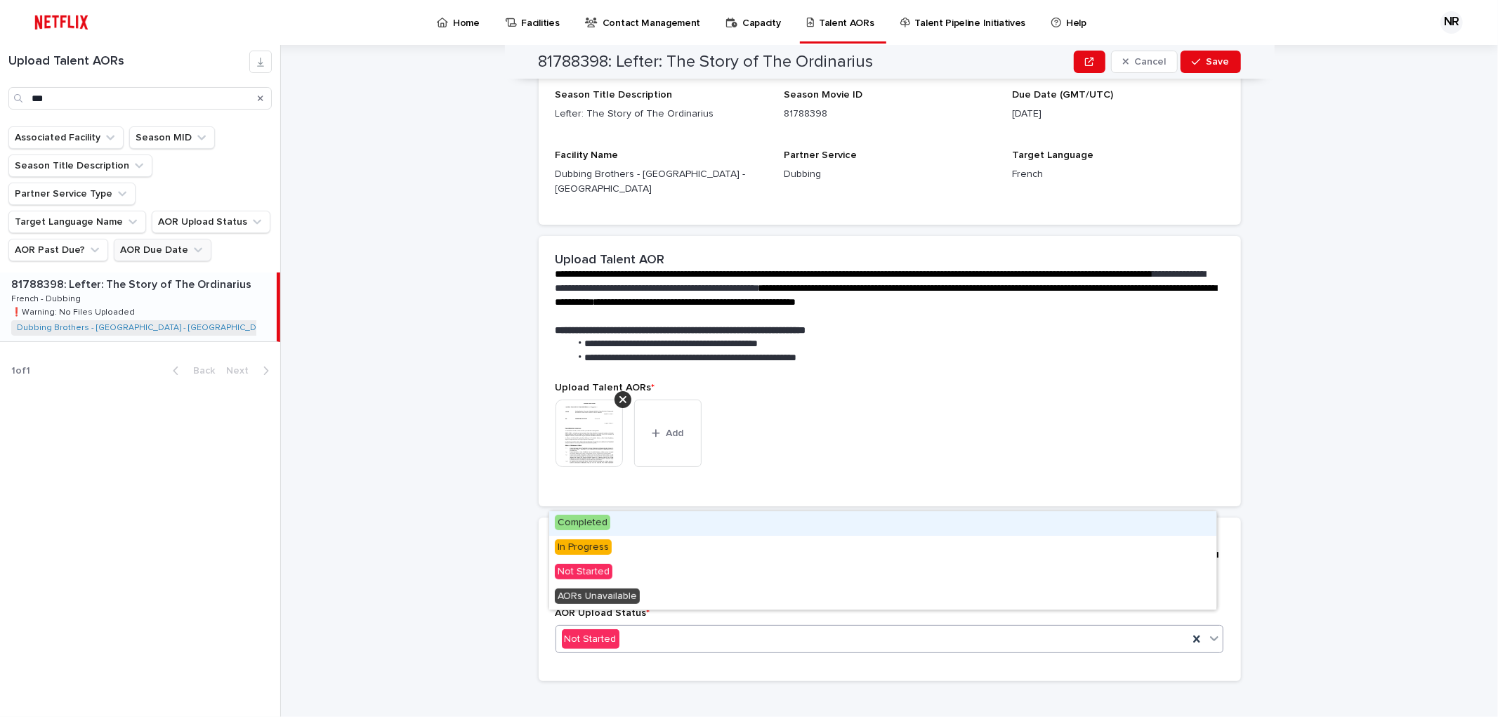 This screenshot has width=1498, height=717. What do you see at coordinates (883, 523) in the screenshot?
I see `div: Completed` at bounding box center [883, 523].